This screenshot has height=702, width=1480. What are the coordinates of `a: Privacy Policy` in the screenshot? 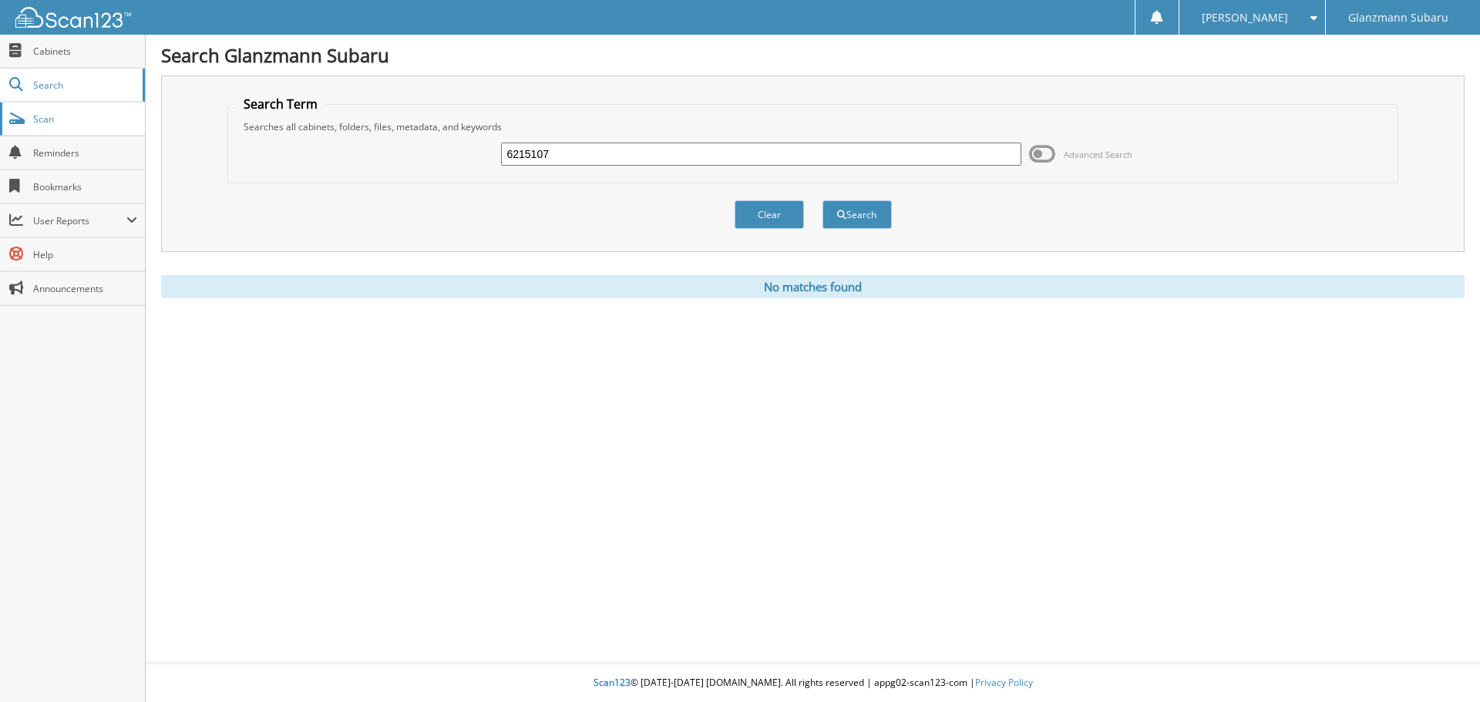 It's located at (1004, 682).